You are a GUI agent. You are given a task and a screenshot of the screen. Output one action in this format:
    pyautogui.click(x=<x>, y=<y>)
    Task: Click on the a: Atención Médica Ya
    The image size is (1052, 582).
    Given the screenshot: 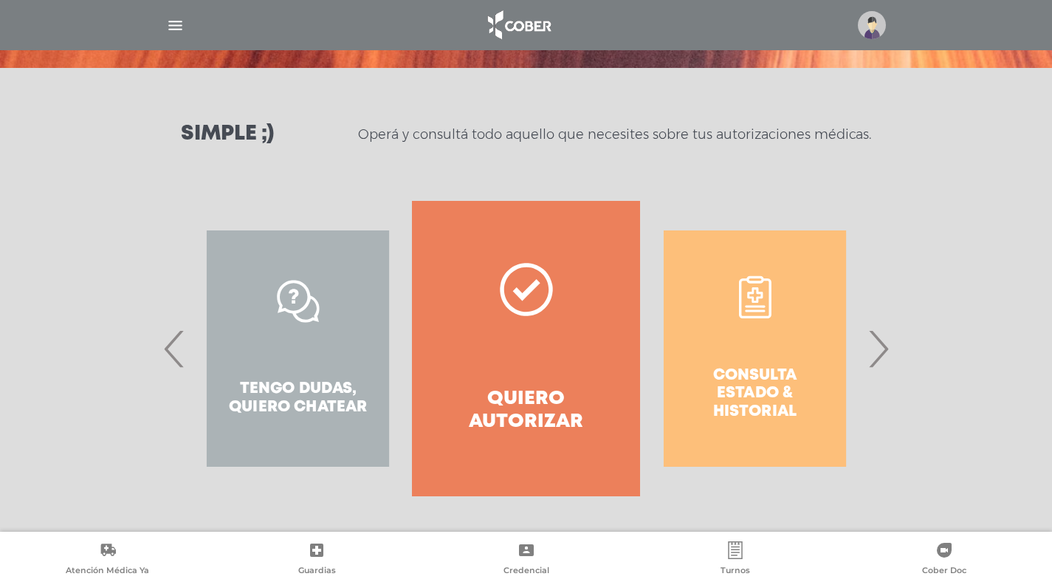 What is the action you would take?
    pyautogui.click(x=107, y=559)
    